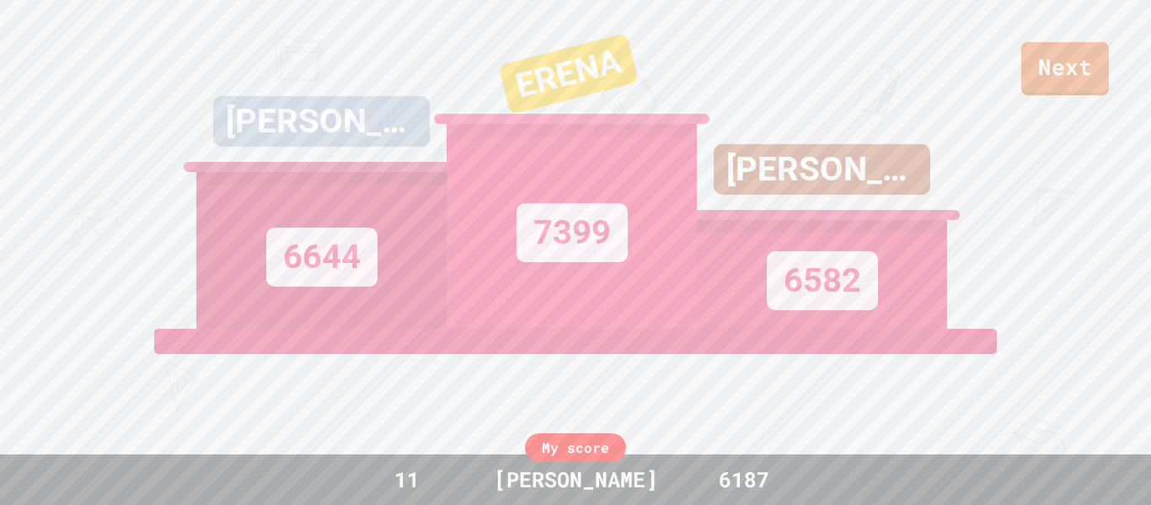  What do you see at coordinates (576, 447) in the screenshot?
I see `div: My score` at bounding box center [576, 447].